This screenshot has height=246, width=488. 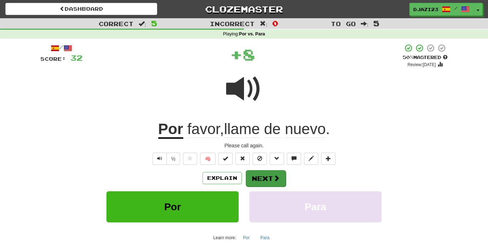 I want to click on small: Learn more:, so click(x=225, y=237).